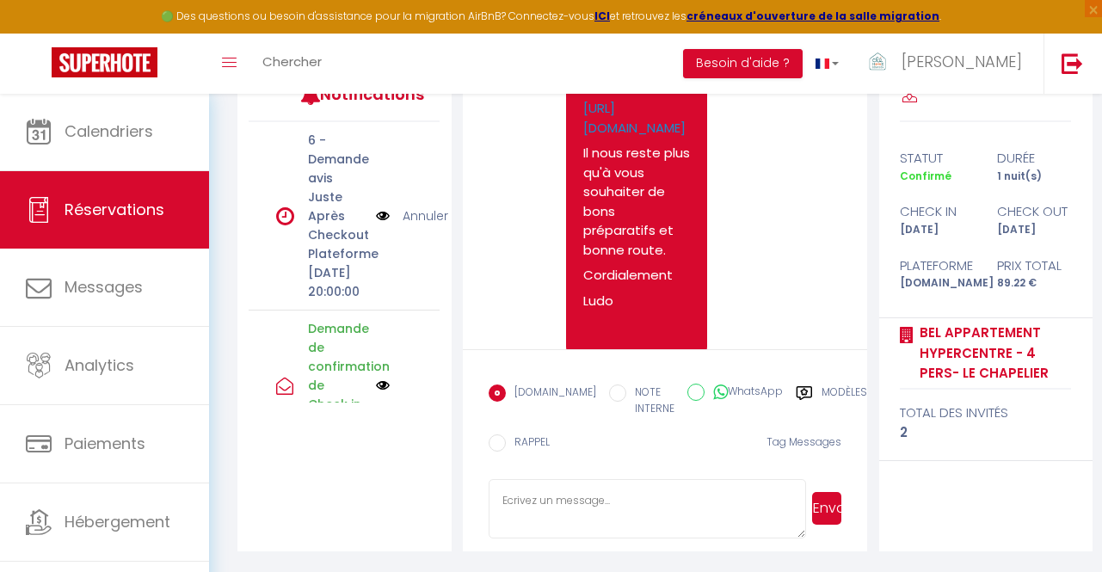  Describe the element at coordinates (1034, 176) in the screenshot. I see `div: 1 nuit(s)` at that location.